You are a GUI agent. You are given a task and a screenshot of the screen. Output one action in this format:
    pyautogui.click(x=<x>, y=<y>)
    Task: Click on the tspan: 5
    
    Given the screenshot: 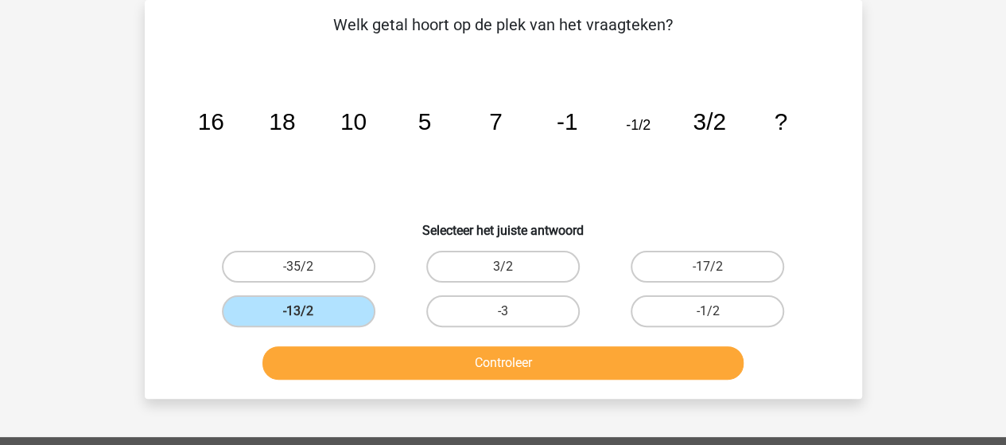 What is the action you would take?
    pyautogui.click(x=424, y=121)
    